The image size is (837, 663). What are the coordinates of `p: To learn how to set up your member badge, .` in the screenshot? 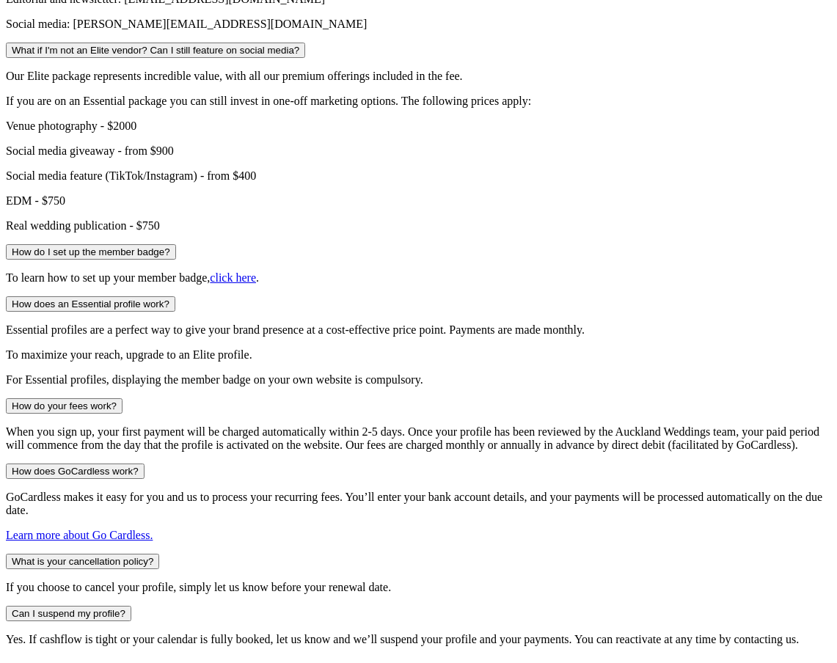 It's located at (418, 278).